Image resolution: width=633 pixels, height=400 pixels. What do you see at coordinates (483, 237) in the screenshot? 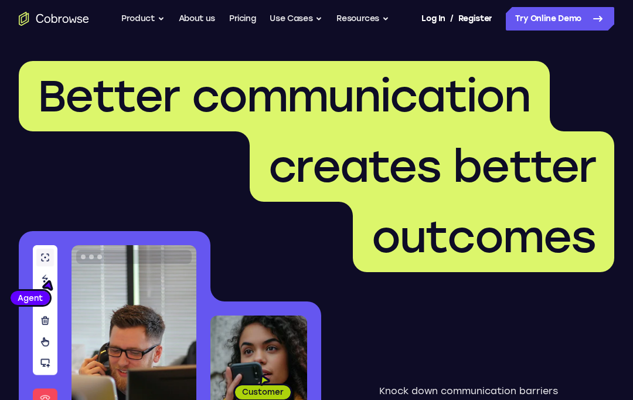
I see `span: outcomes` at bounding box center [483, 237].